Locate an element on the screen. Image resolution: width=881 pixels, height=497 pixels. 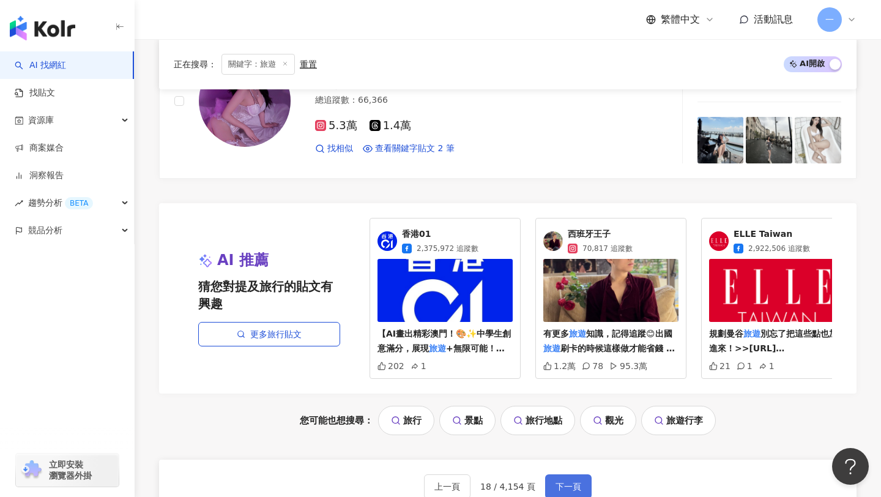
span: 猜您對提及旅行的貼文有興趣 is located at coordinates (269, 295).